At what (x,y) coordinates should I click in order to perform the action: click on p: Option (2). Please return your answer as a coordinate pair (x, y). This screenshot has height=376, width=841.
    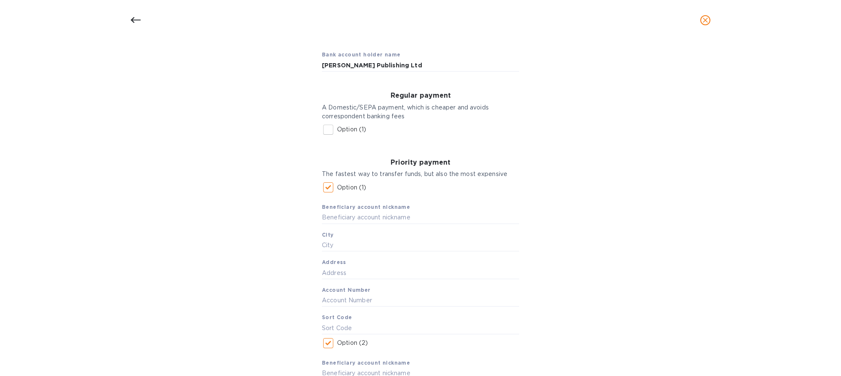
    Looking at the image, I should click on (352, 343).